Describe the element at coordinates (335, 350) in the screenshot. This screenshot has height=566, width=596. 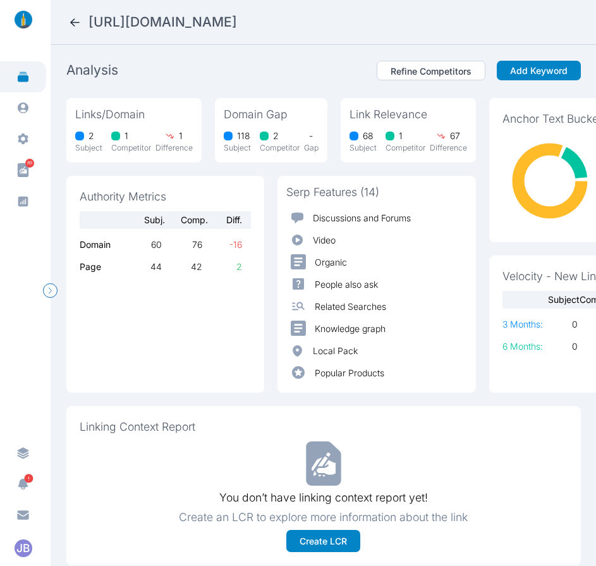
I see `p: Local Pack` at that location.